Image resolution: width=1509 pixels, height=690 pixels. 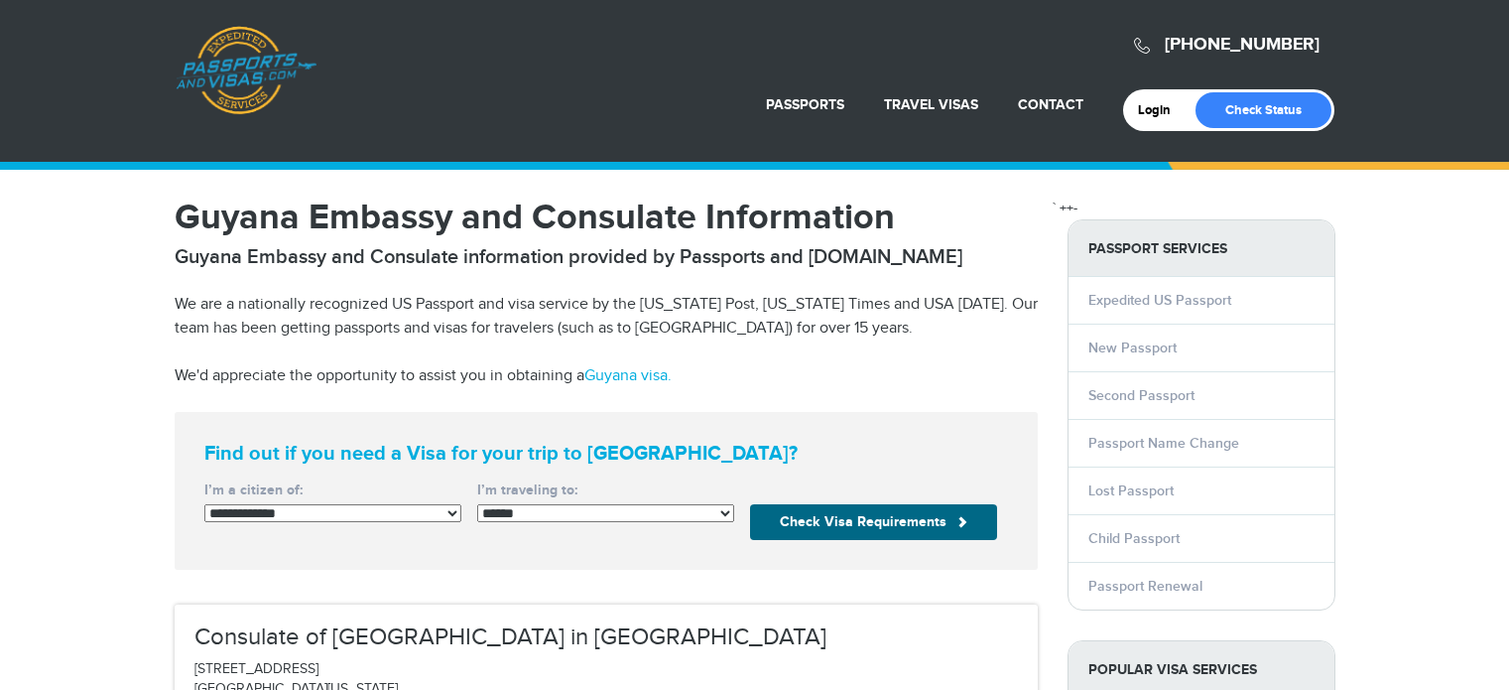 What do you see at coordinates (1051, 104) in the screenshot?
I see `a: Contact` at bounding box center [1051, 104].